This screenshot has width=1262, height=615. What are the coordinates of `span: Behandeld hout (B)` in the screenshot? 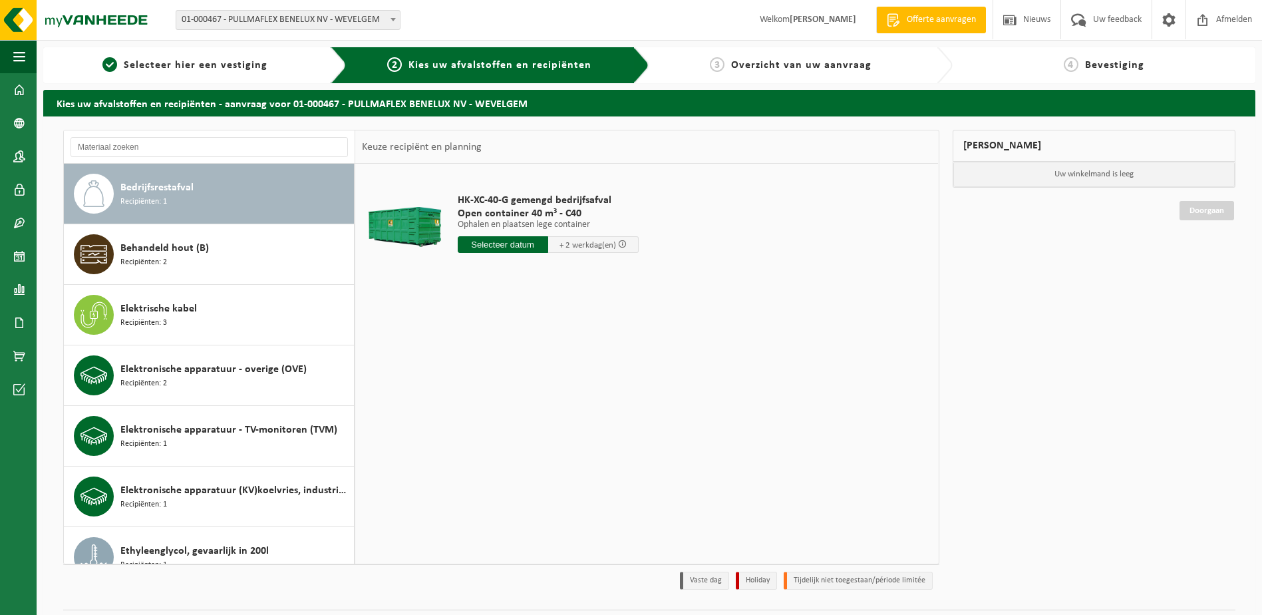 It's located at (164, 248).